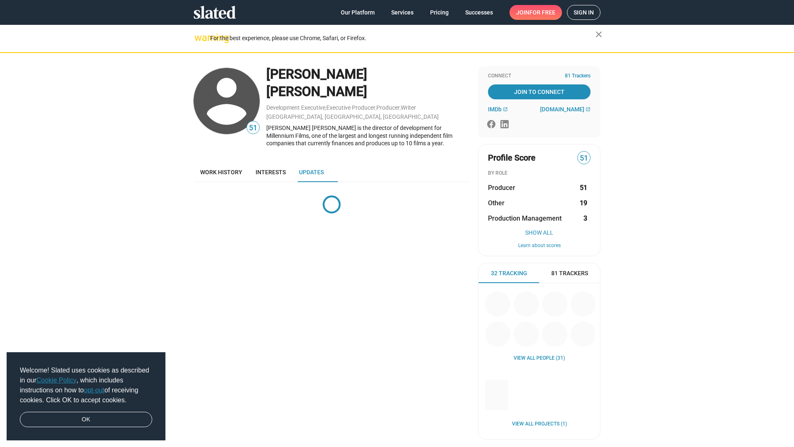  I want to click on div: BY ROLE, so click(539, 173).